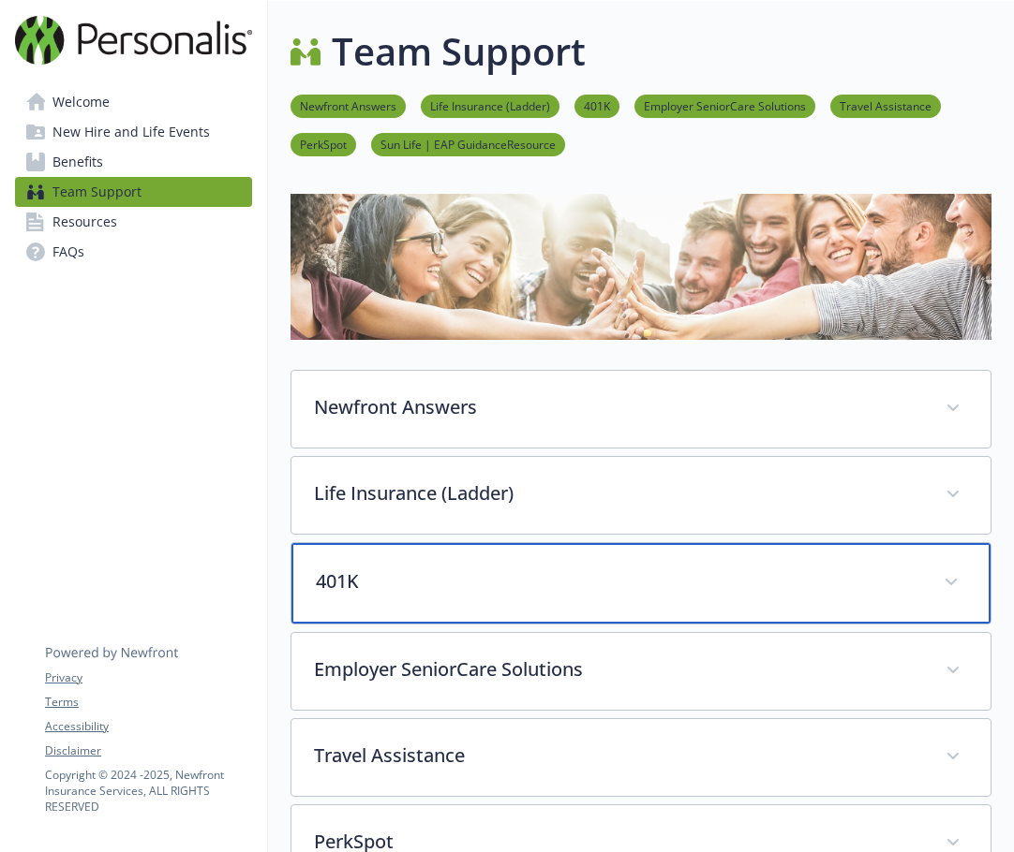 Image resolution: width=1014 pixels, height=852 pixels. What do you see at coordinates (96, 192) in the screenshot?
I see `span: Team Support` at bounding box center [96, 192].